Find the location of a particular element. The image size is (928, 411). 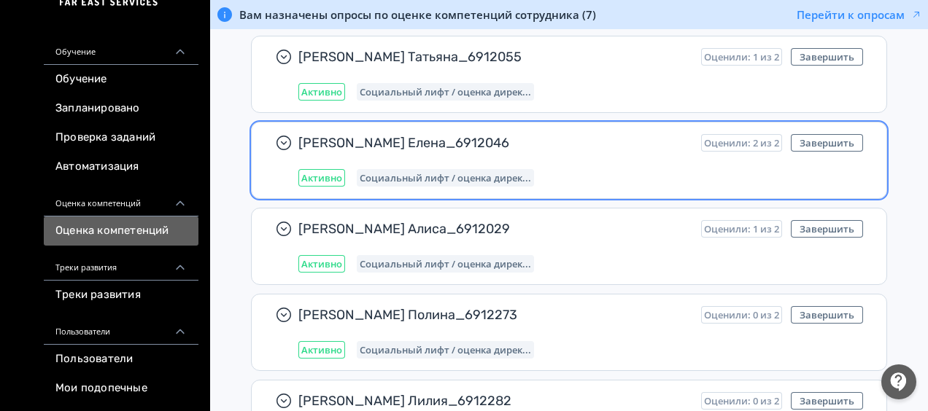

a: Пользователи is located at coordinates (121, 360).